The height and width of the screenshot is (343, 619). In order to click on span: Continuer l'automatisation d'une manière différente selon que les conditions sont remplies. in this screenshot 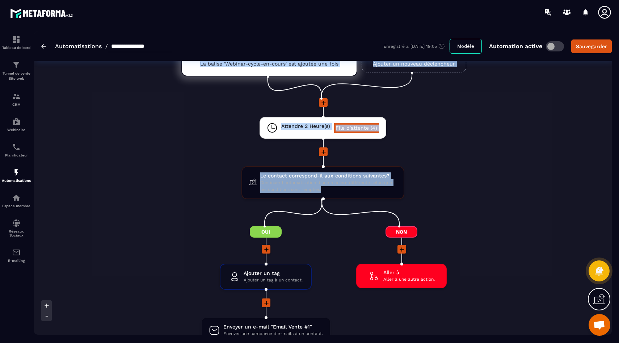, I will do `click(328, 186)`.